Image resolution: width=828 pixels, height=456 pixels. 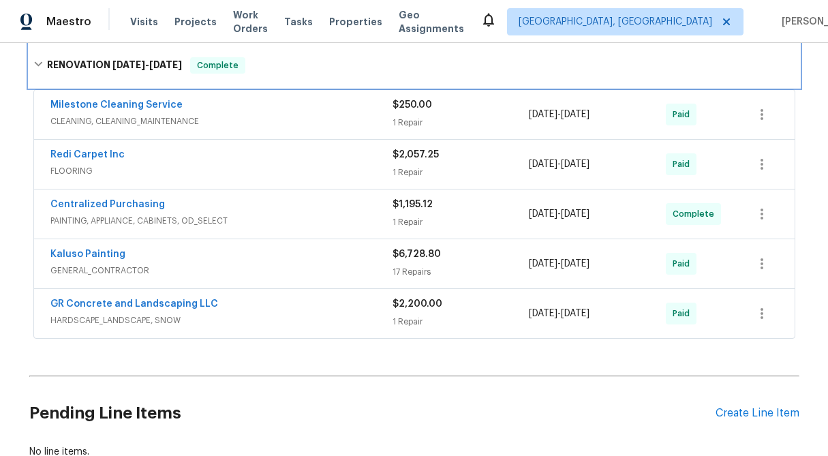 What do you see at coordinates (144, 22) in the screenshot?
I see `span: Visits` at bounding box center [144, 22].